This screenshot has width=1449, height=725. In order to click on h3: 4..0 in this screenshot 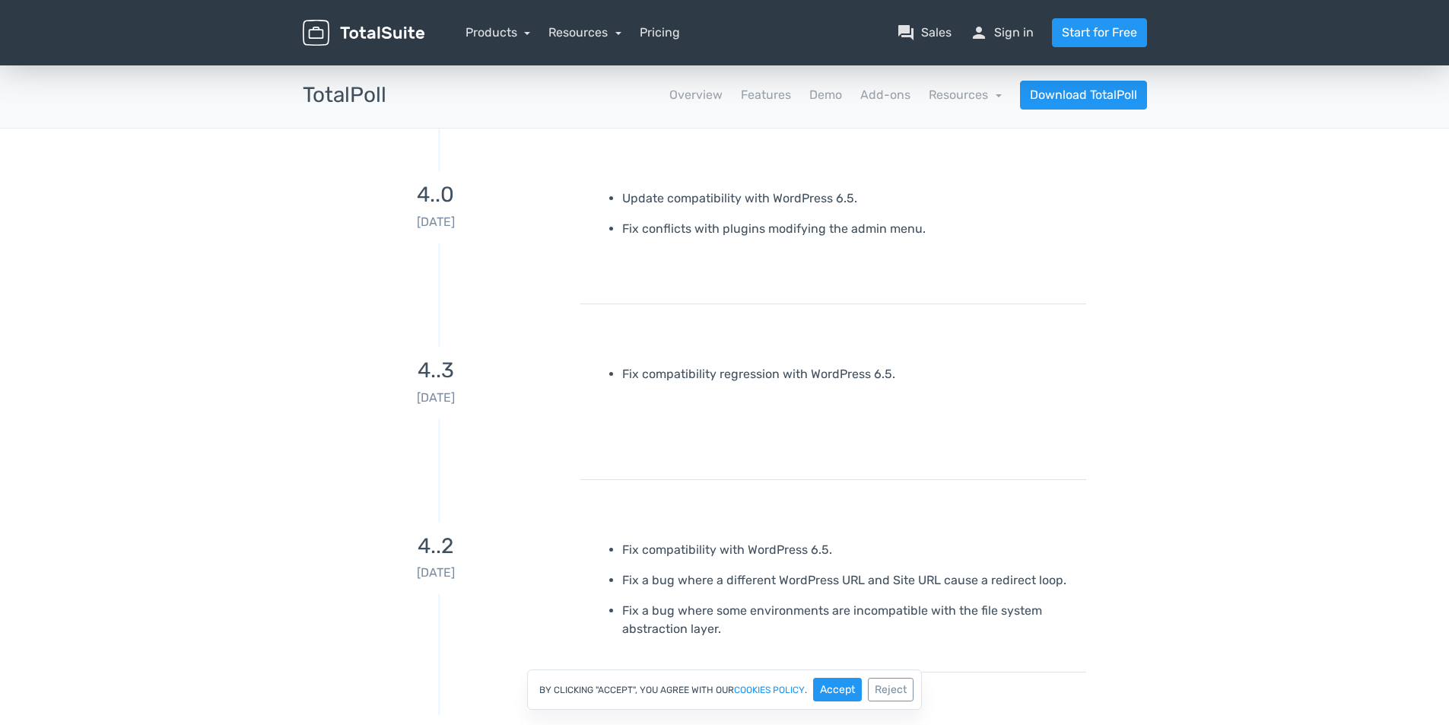, I will do `click(436, 195)`.